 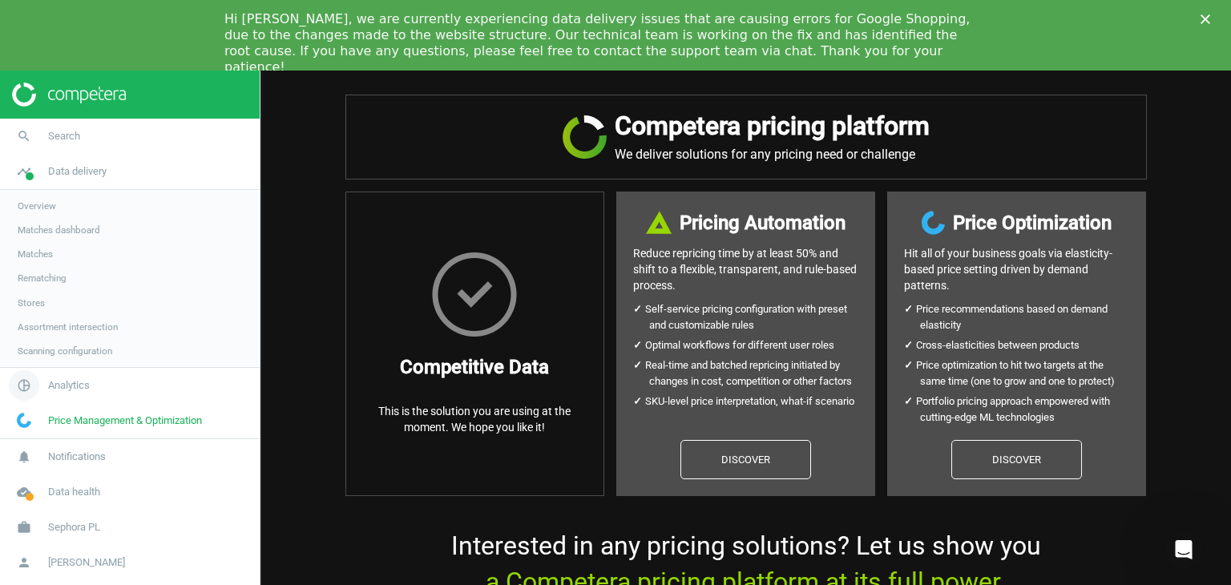 What do you see at coordinates (31, 303) in the screenshot?
I see `span: Stores` at bounding box center [31, 303].